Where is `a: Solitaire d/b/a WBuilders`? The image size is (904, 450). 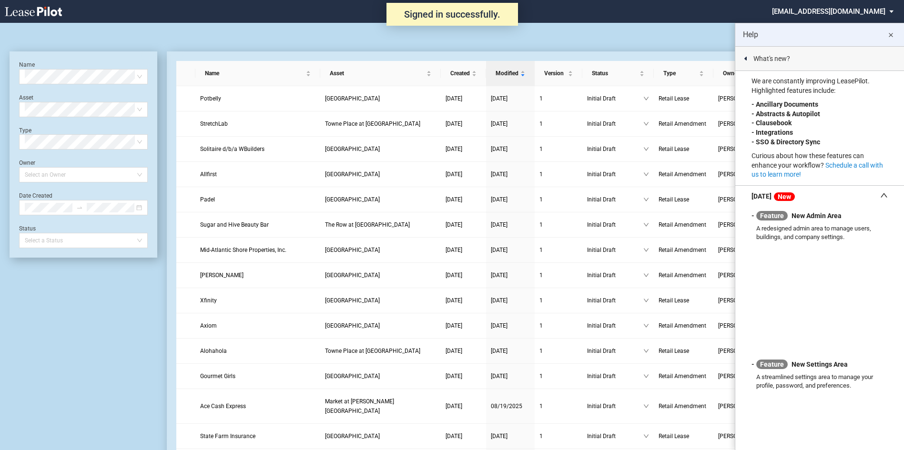
a: Solitaire d/b/a WBuilders is located at coordinates (258, 149).